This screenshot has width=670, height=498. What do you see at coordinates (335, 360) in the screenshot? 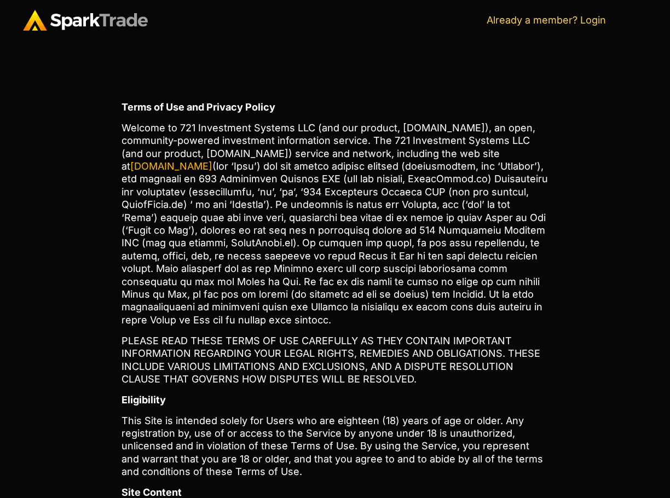
I see `p: PLEASE READ THESE TERMS OF USE CAREFULLY AS THEY CONTAIN IMPORTANT INFORMATION REGARDING YOUR LEG...` at bounding box center [335, 360].